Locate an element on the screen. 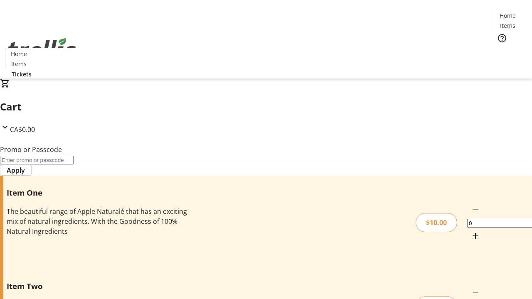  span: CA$0.00 is located at coordinates (22, 130).